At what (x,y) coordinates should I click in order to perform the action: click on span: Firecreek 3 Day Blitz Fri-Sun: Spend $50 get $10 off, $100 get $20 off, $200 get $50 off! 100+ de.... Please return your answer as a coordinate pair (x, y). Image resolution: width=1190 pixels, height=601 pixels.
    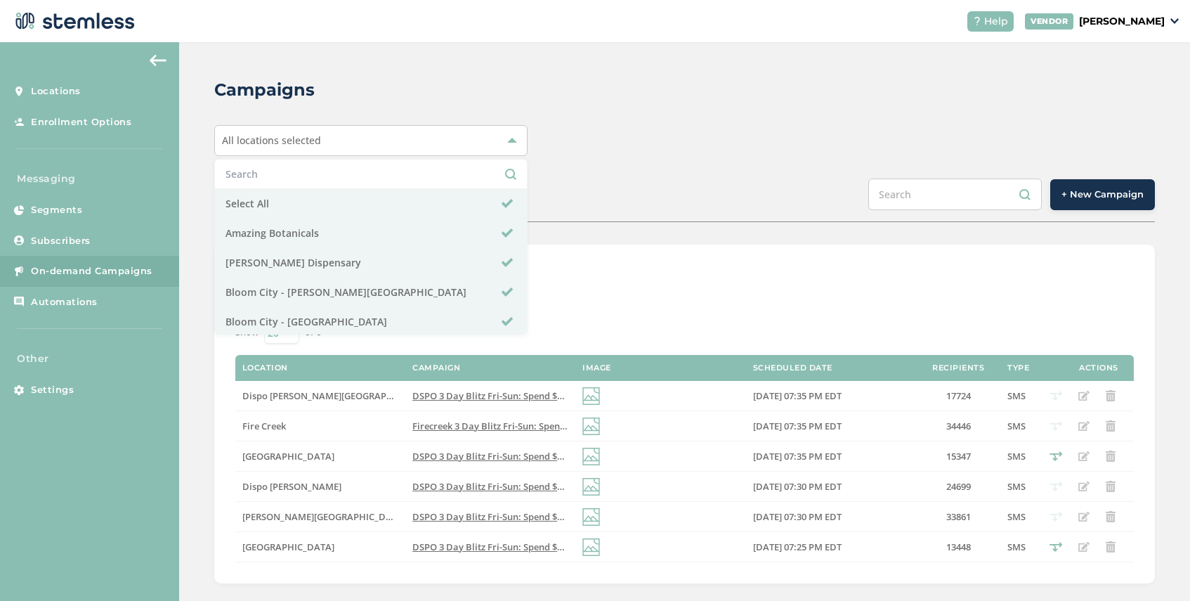
    Looking at the image, I should click on (678, 426).